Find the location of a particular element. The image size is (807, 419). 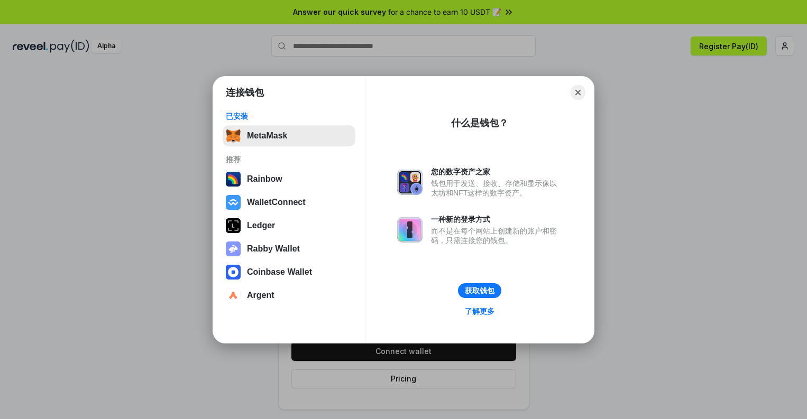

a: 了解更多 is located at coordinates (480, 311).